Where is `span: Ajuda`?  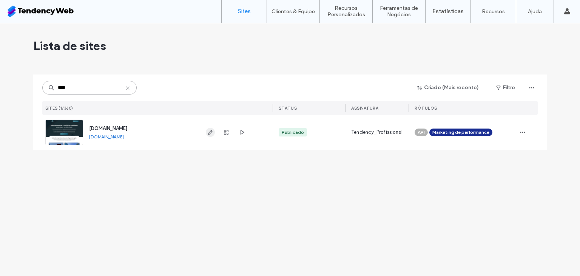
span: Ajuda is located at coordinates (26, 9).